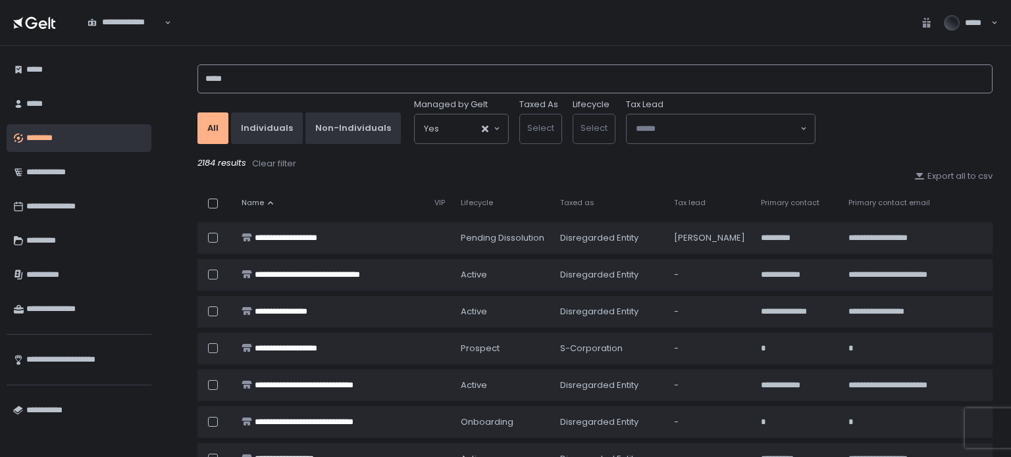  What do you see at coordinates (431, 129) in the screenshot?
I see `span: Yes` at bounding box center [431, 129].